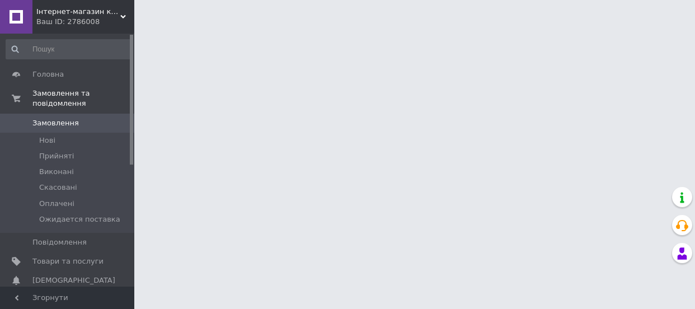 Image resolution: width=695 pixels, height=309 pixels. What do you see at coordinates (57, 172) in the screenshot?
I see `span: Виконані` at bounding box center [57, 172].